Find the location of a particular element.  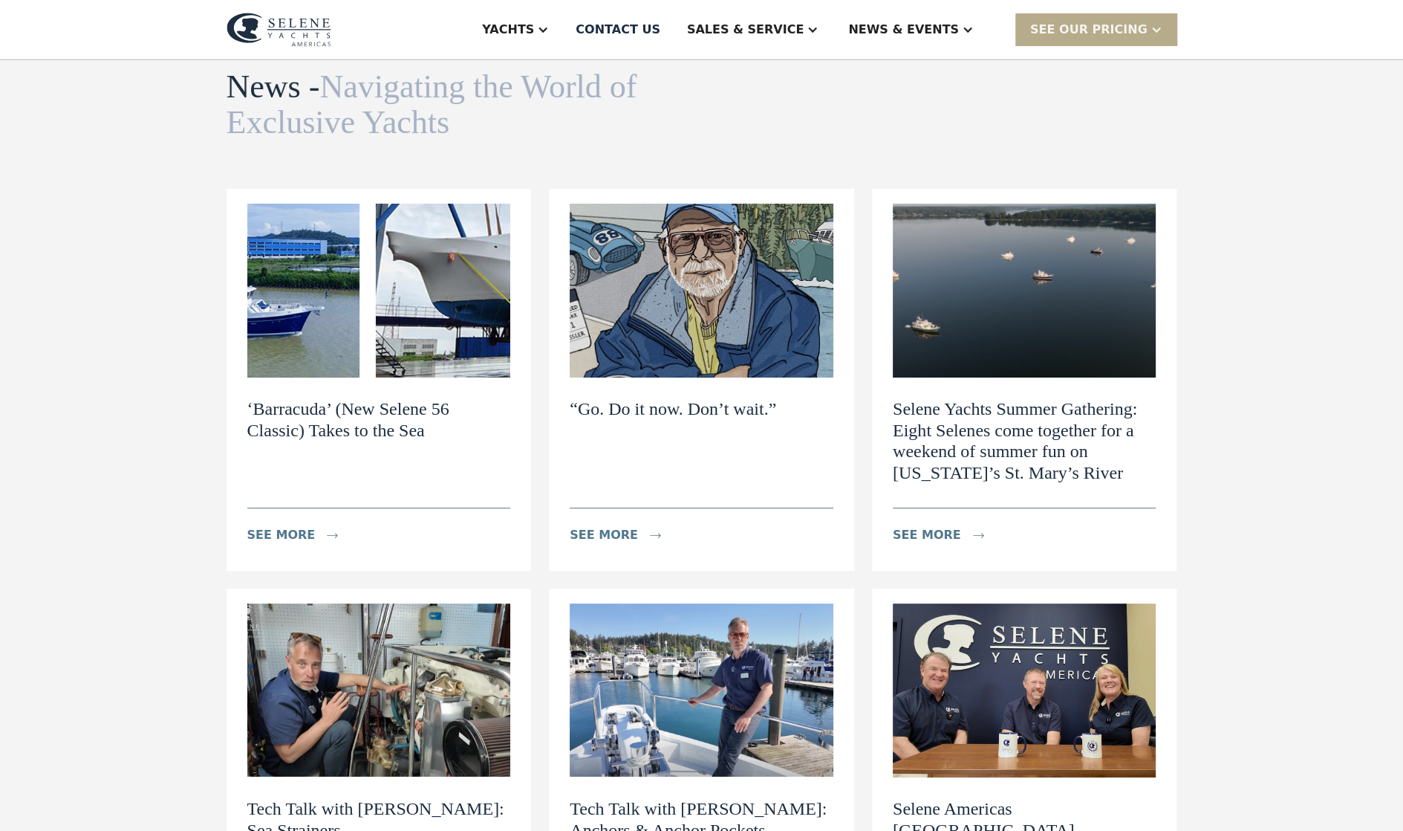

img: Tech Talk with Dylan: Sea Strainers is located at coordinates (379, 690).